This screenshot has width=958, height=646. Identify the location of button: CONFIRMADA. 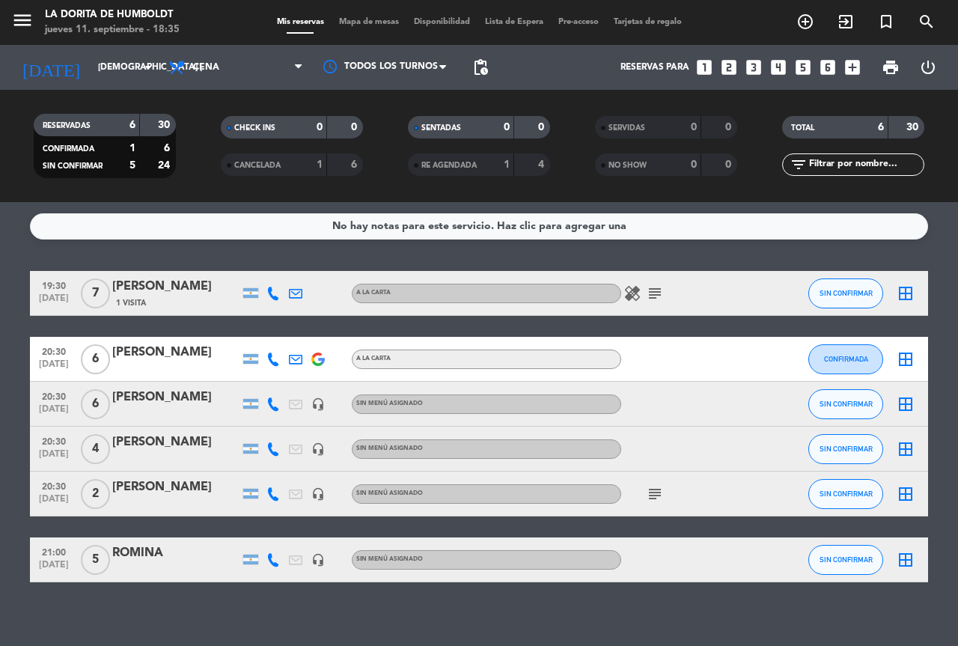
(845, 359).